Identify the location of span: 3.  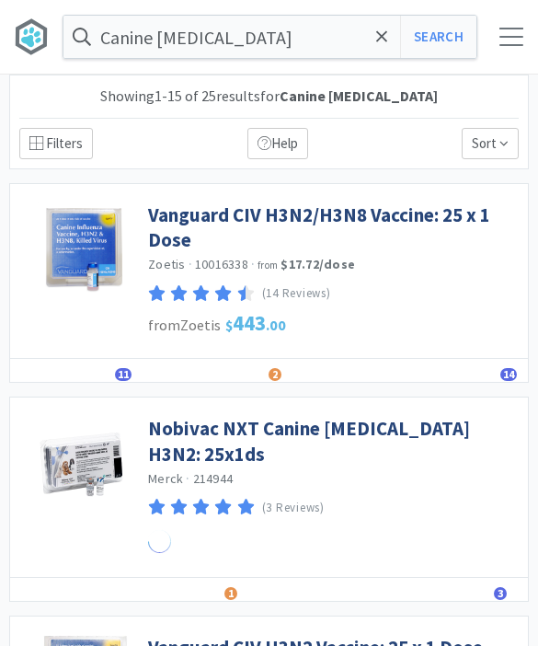
(501, 594).